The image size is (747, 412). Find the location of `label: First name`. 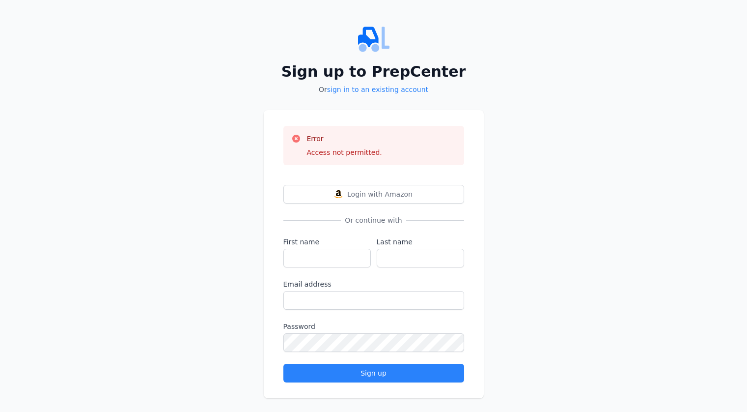

label: First name is located at coordinates (327, 242).